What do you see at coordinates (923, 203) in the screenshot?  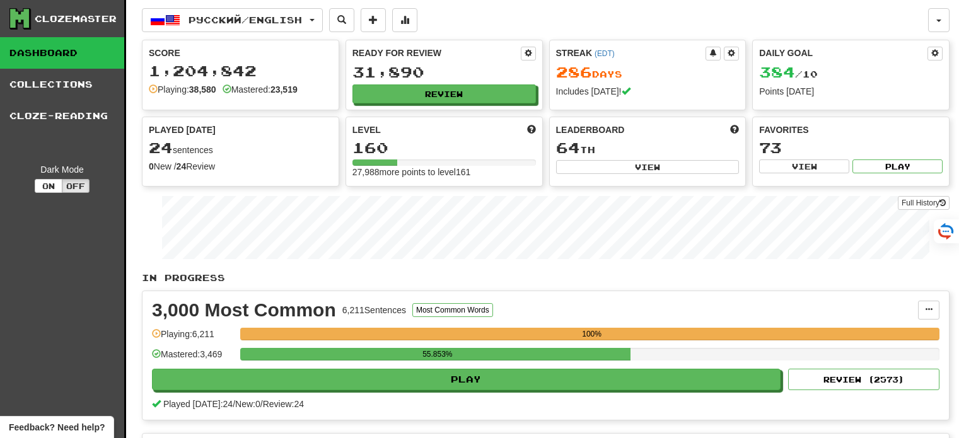 I see `a: Full History` at bounding box center [923, 203].